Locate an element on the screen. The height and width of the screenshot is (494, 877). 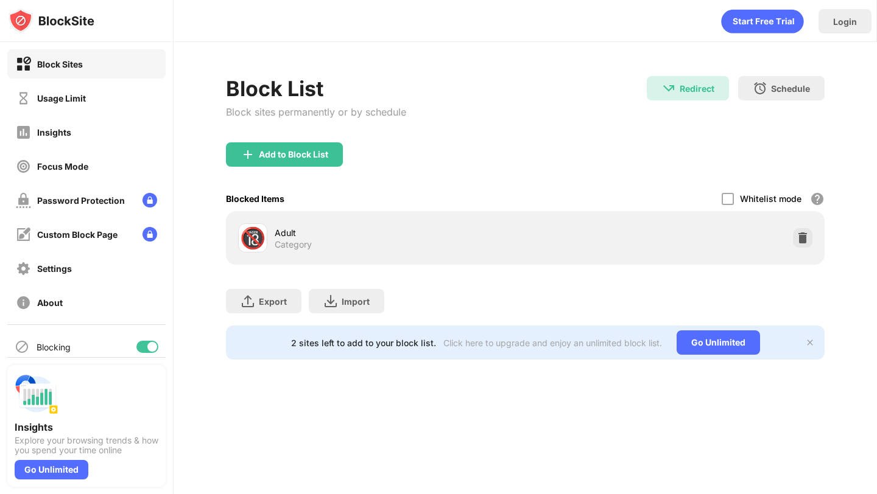
div: Import is located at coordinates (356, 301).